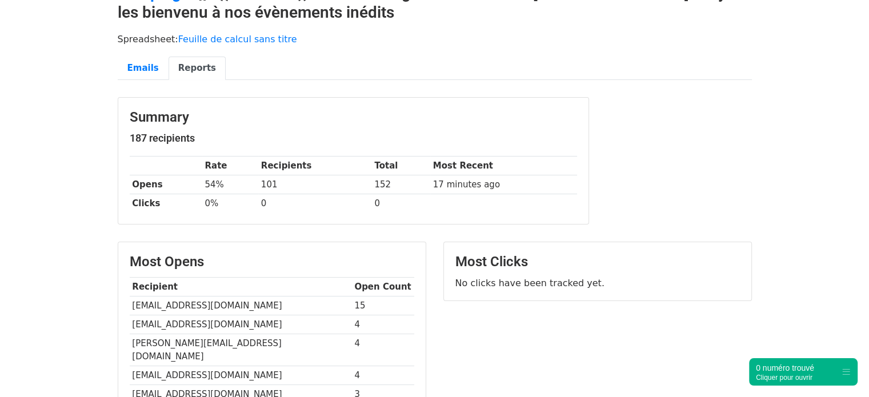  Describe the element at coordinates (230, 185) in the screenshot. I see `td: 54%` at that location.